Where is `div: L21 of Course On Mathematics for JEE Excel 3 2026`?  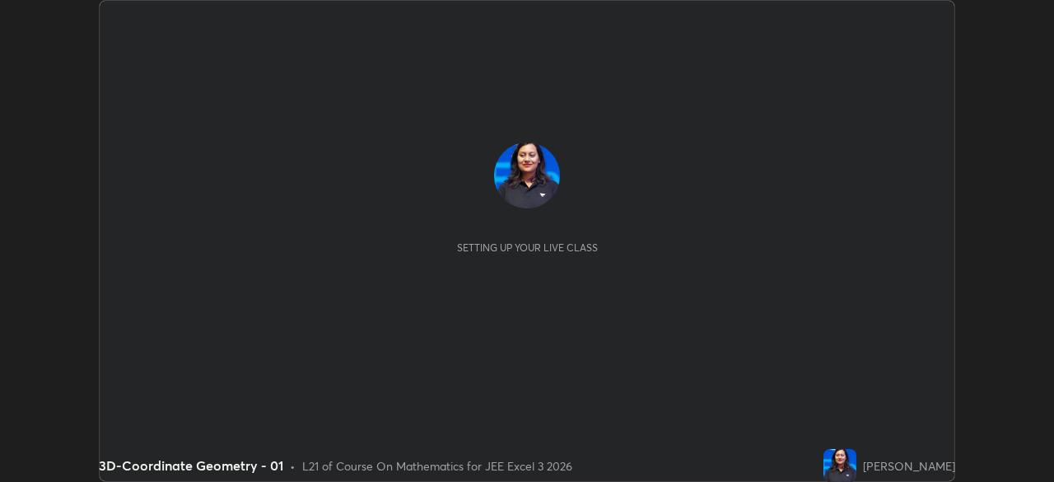 div: L21 of Course On Mathematics for JEE Excel 3 2026 is located at coordinates (437, 465).